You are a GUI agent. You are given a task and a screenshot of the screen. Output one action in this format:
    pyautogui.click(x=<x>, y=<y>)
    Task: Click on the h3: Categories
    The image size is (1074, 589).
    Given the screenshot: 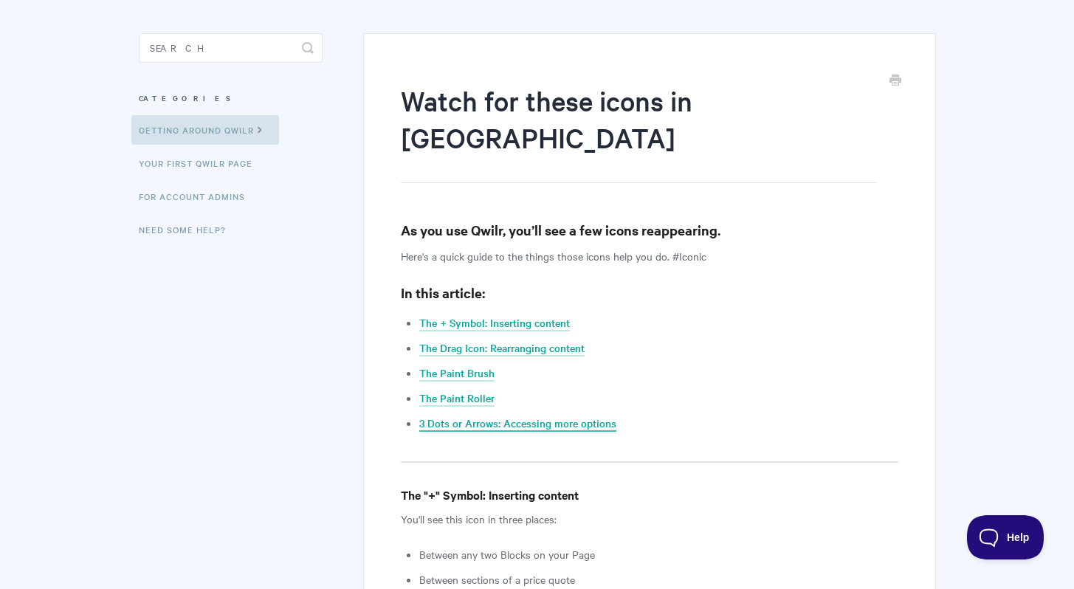 What is the action you would take?
    pyautogui.click(x=230, y=98)
    